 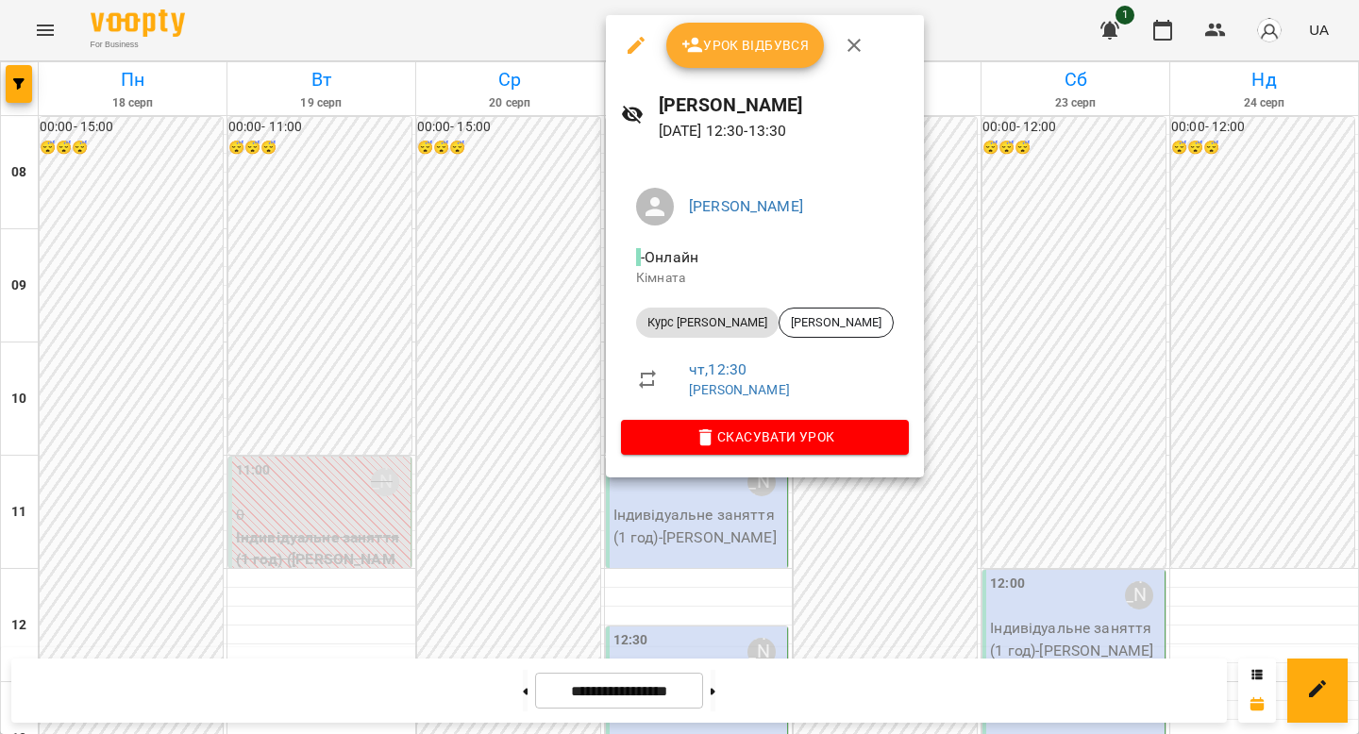 I want to click on span: Скасувати Урок, so click(x=765, y=437).